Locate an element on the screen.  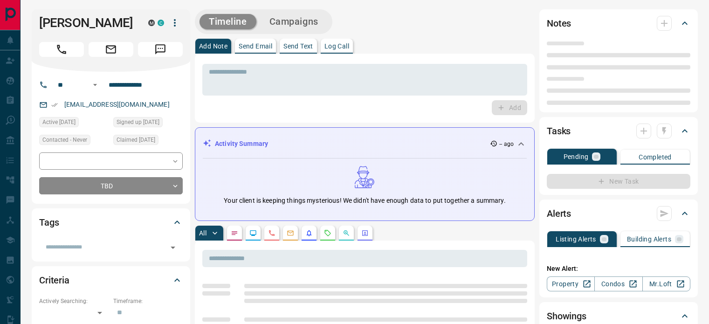
p: Timeframe: is located at coordinates (148, 301).